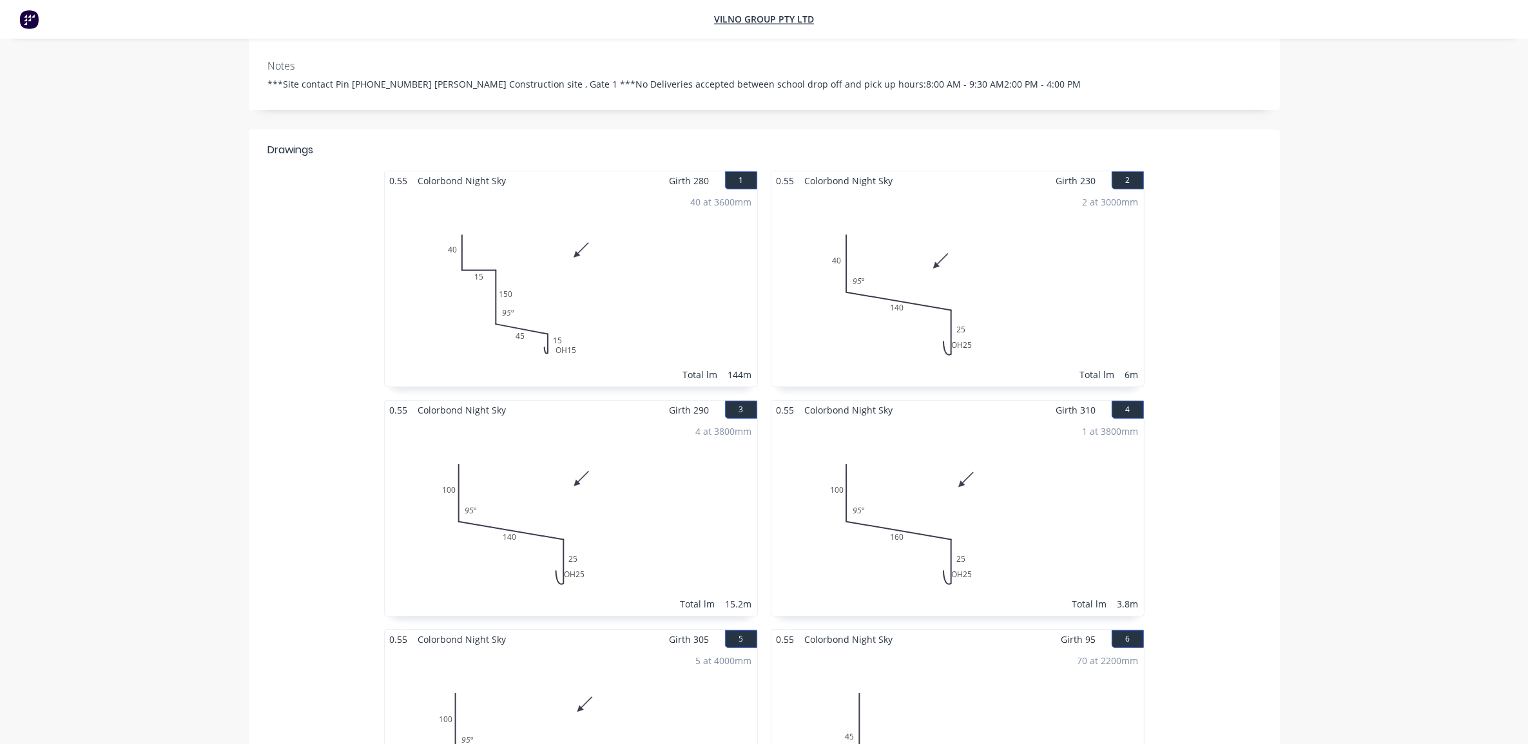  Describe the element at coordinates (29, 19) in the screenshot. I see `img: Factory` at that location.